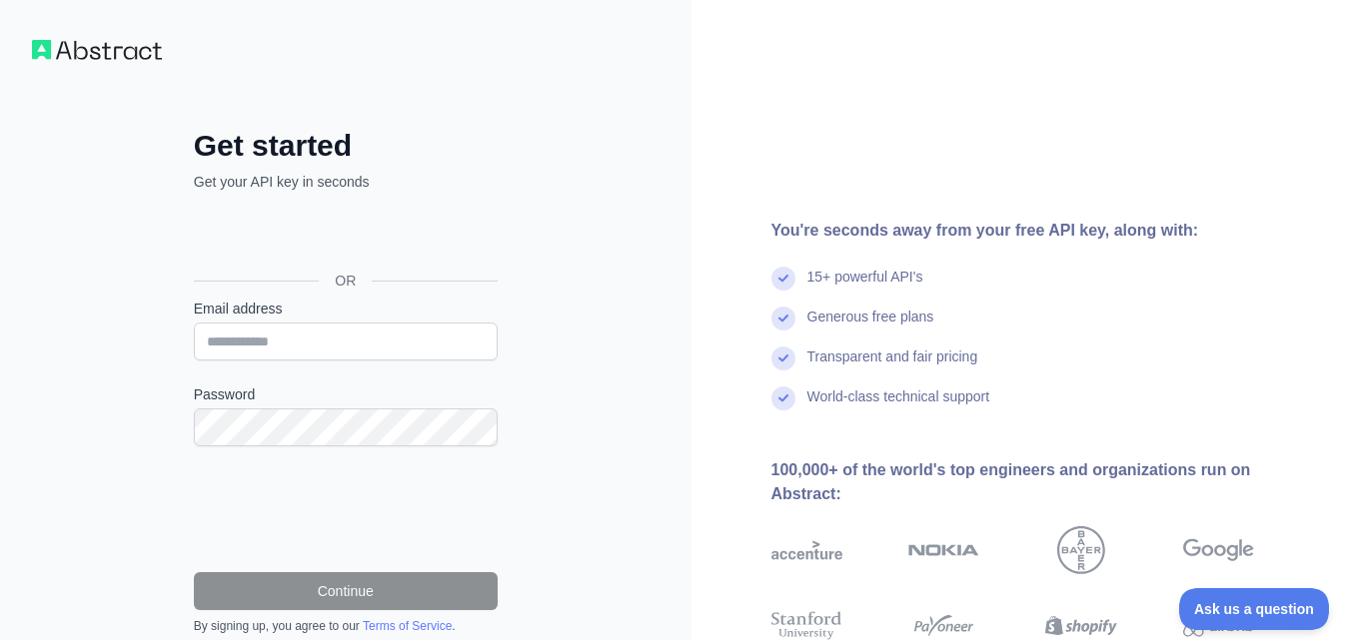 This screenshot has height=640, width=1350. What do you see at coordinates (892, 367) in the screenshot?
I see `div: Transparent and fair pricing` at bounding box center [892, 367].